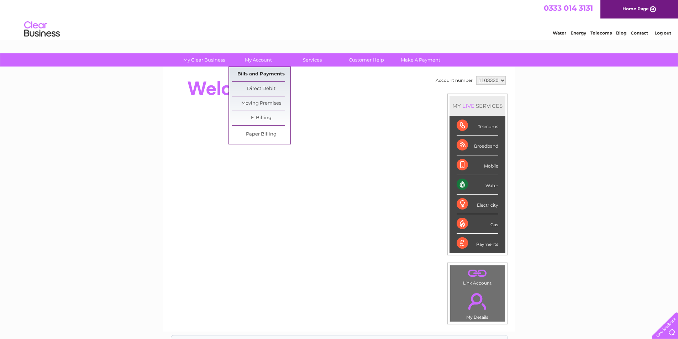  What do you see at coordinates (568, 8) in the screenshot?
I see `a: 0333 014 3131` at bounding box center [568, 8].